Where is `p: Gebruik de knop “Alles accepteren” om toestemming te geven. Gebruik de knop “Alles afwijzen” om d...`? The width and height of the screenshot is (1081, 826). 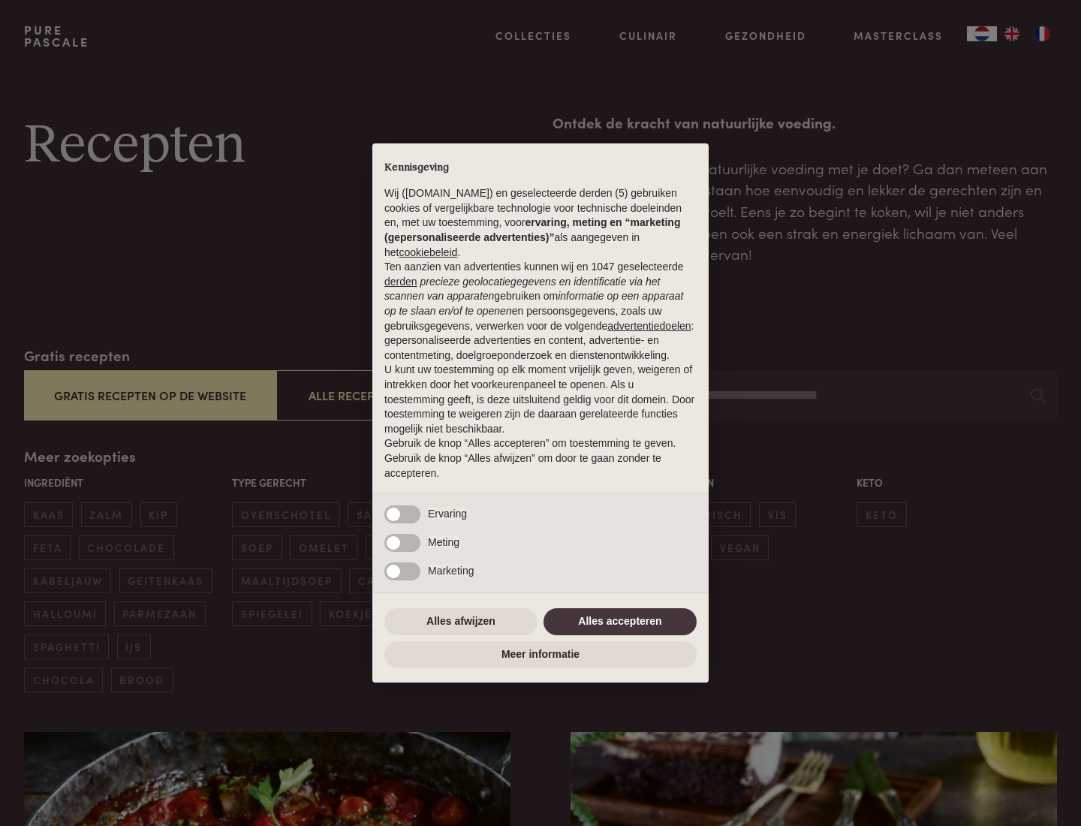
p: Gebruik de knop “Alles accepteren” om toestemming te geven. Gebruik de knop “Alles afwijzen” om d... is located at coordinates (541, 458).